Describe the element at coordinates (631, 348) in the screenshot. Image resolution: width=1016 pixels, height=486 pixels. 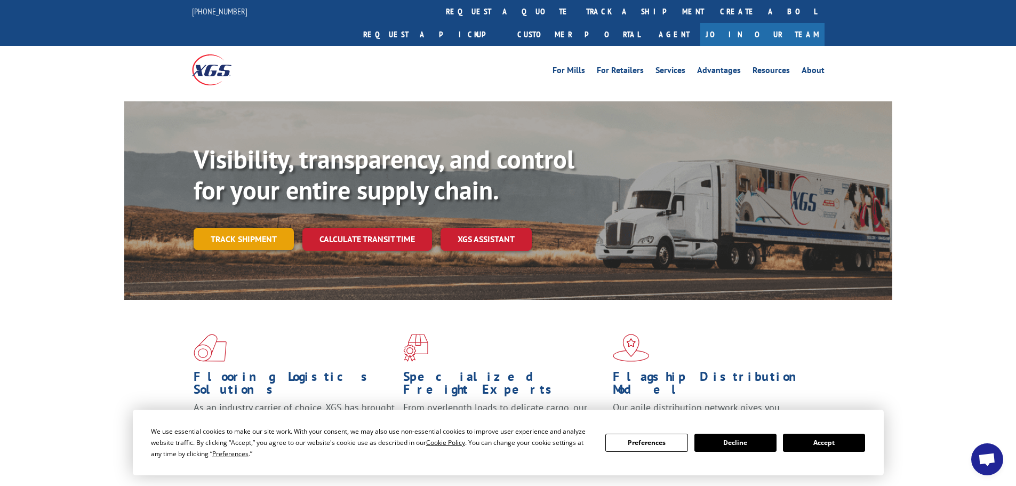
I see `img: xgs-icon-flagship-distribution-model-red` at that location.